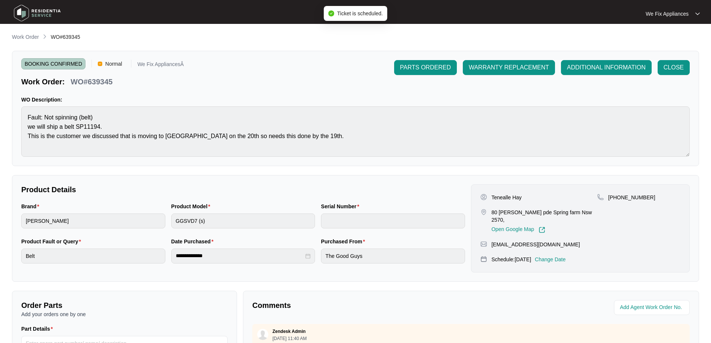 Image resolution: width=711 pixels, height=343 pixels. I want to click on a: Work Order, so click(25, 37).